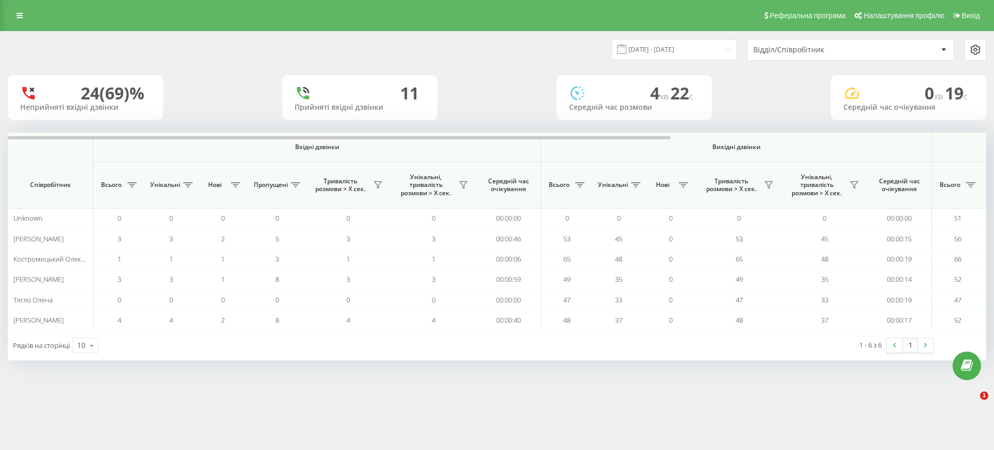  Describe the element at coordinates (277, 239) in the screenshot. I see `span: 5` at that location.